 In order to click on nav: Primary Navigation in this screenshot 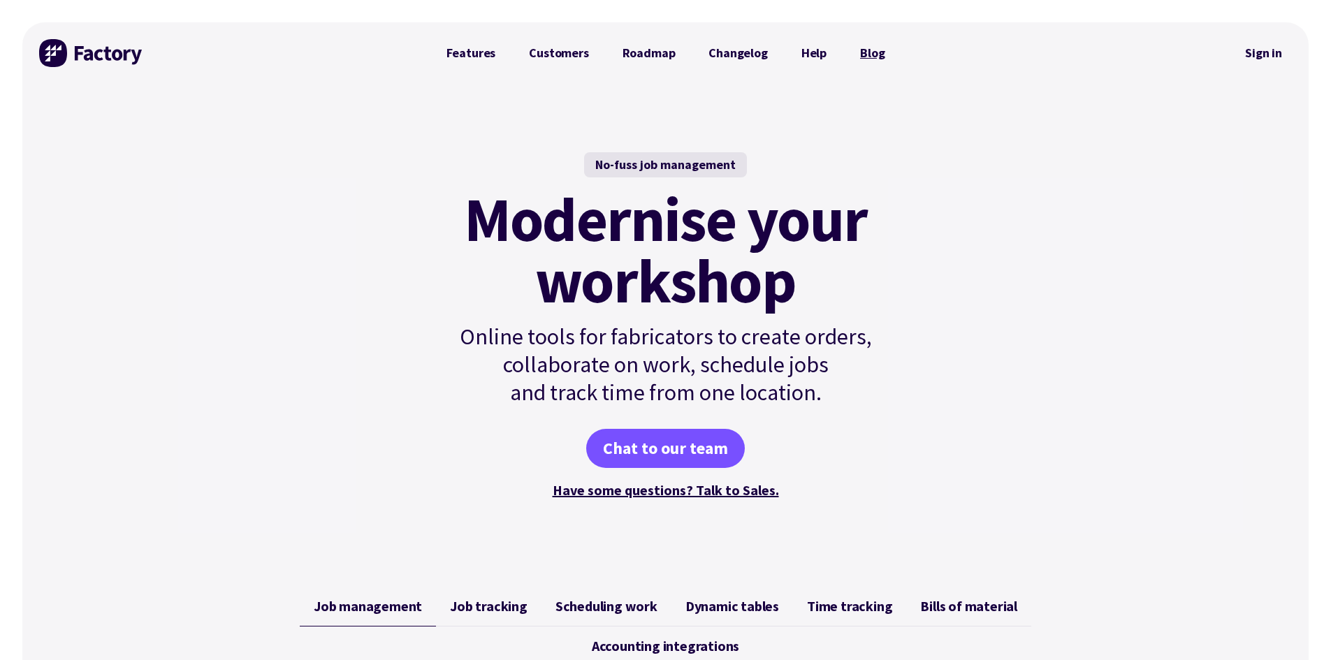, I will do `click(666, 53)`.